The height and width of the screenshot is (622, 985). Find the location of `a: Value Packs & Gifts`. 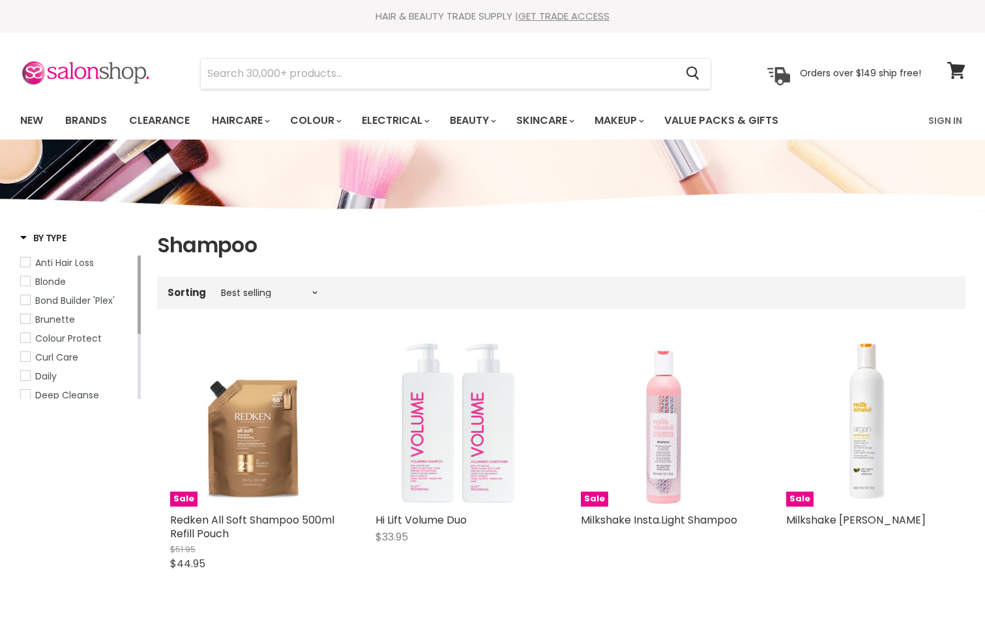

a: Value Packs & Gifts is located at coordinates (721, 121).